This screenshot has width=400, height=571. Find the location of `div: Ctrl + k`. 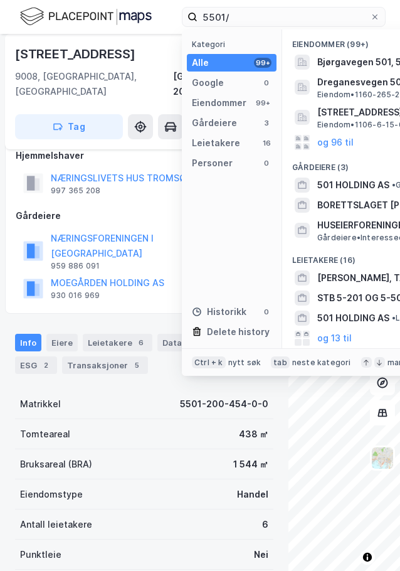

div: Ctrl + k is located at coordinates (209, 362).